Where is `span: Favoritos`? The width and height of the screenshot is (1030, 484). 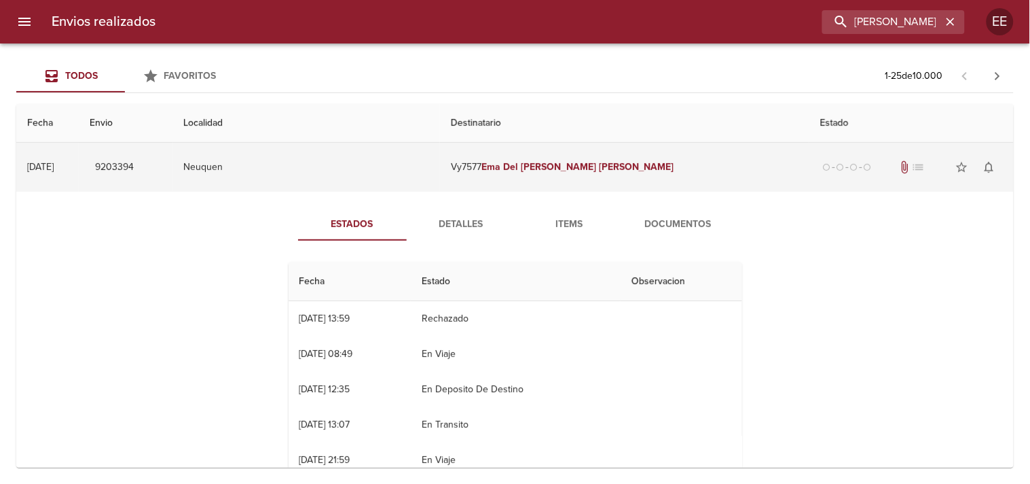
span: Favoritos is located at coordinates (190, 75).